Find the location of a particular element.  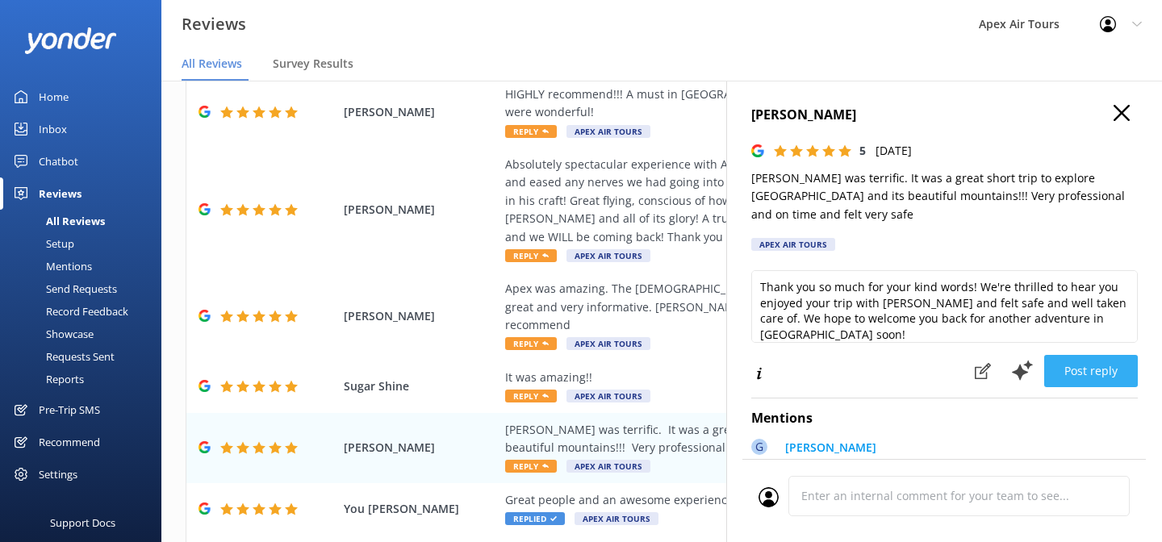

a: Showcase is located at coordinates (86, 334).